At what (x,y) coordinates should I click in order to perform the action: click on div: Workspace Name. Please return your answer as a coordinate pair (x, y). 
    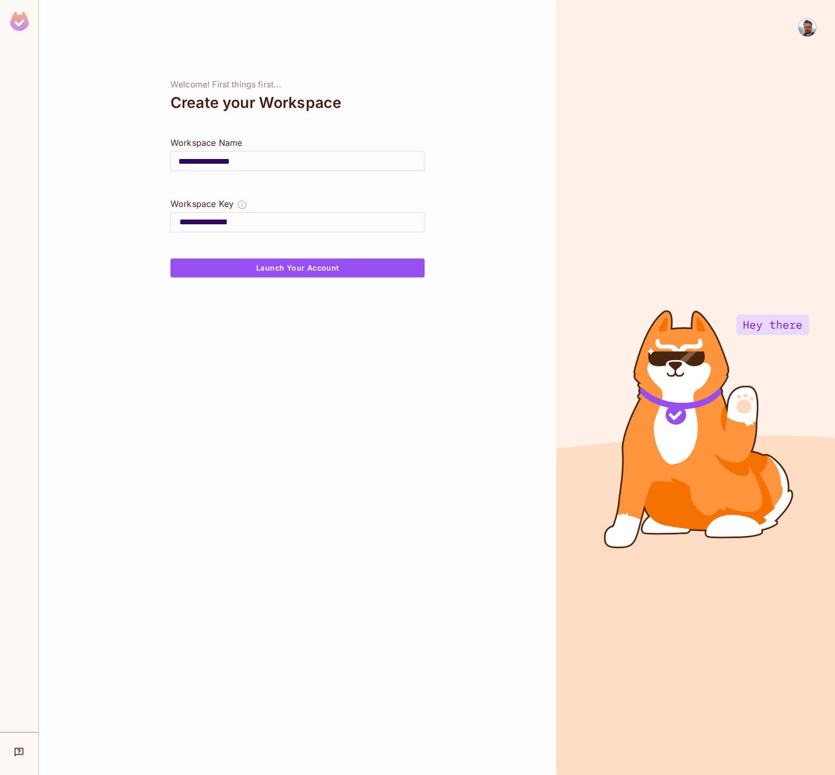
    Looking at the image, I should click on (297, 143).